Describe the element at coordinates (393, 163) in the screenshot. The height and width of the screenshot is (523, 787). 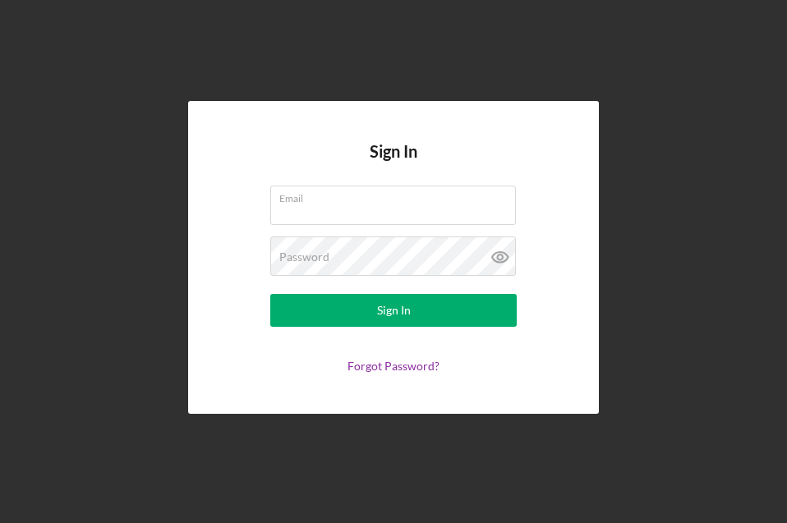
I see `h4: Sign In` at that location.